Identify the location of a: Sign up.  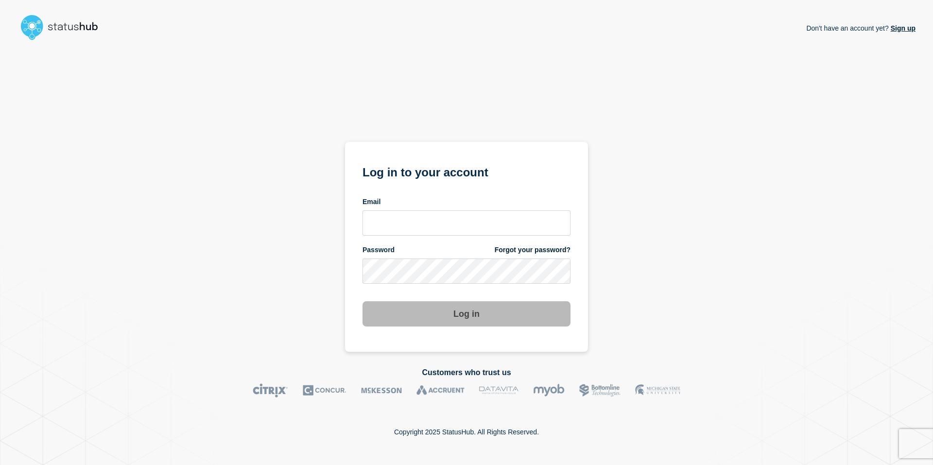
(902, 28).